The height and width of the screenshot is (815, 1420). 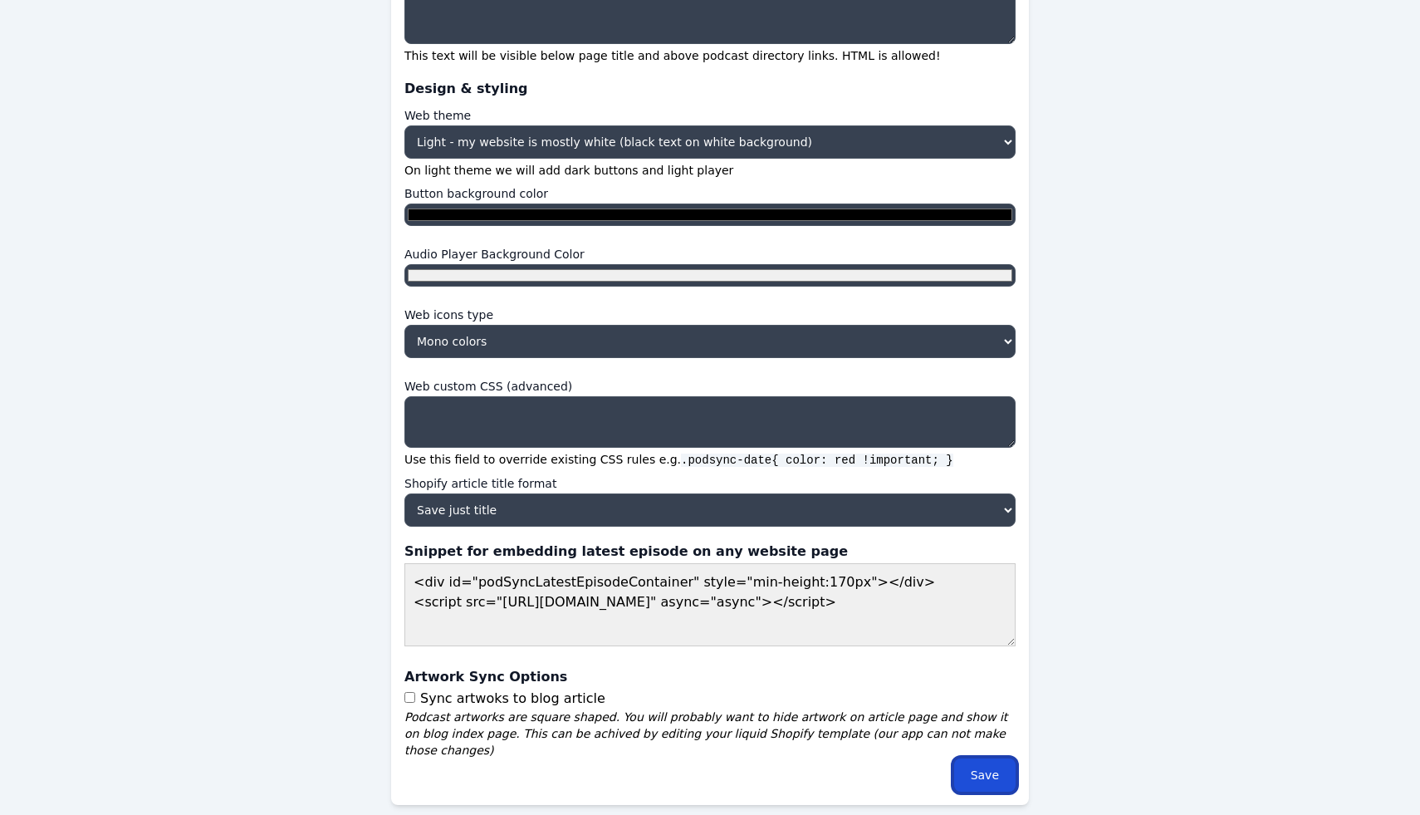 I want to click on div: On light theme we will add dark buttons and light player, so click(x=710, y=170).